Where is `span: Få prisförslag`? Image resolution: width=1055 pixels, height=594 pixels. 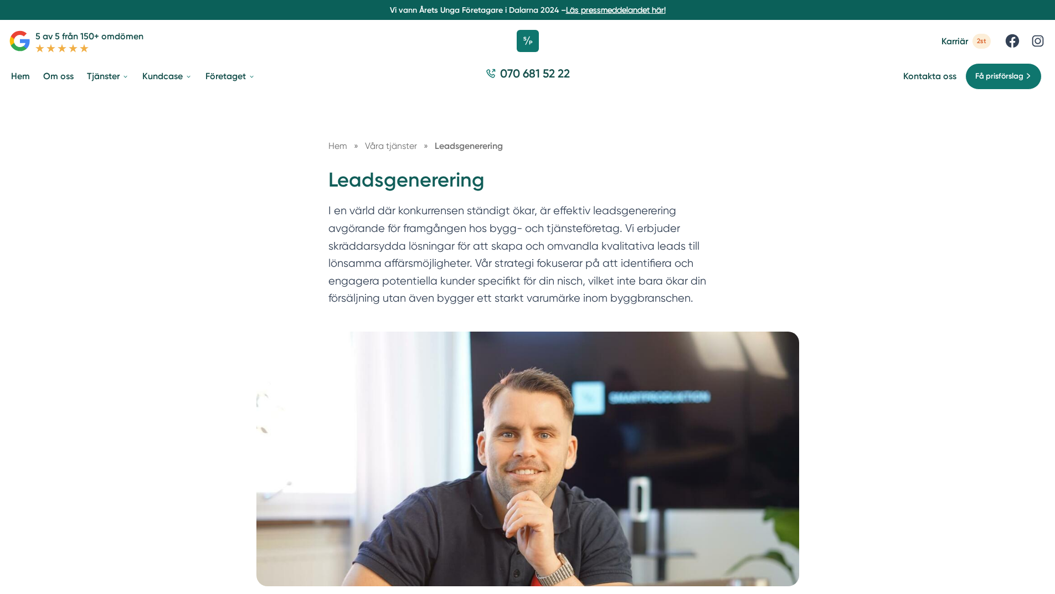 span: Få prisförslag is located at coordinates (999, 76).